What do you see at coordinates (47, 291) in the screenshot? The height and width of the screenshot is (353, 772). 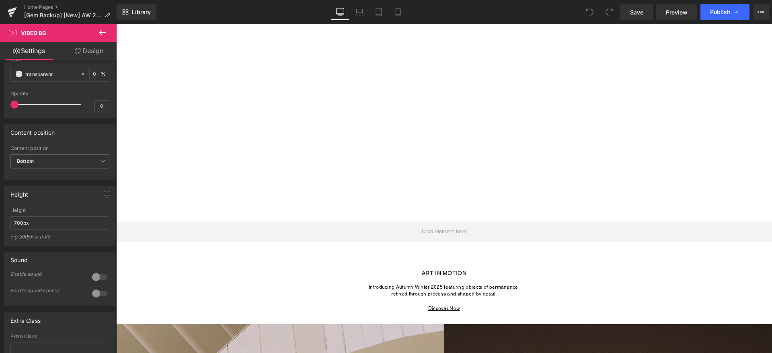 I see `div: Enable sound control` at bounding box center [47, 291].